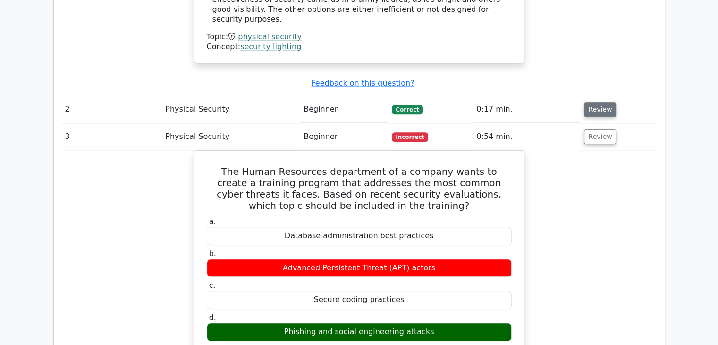  I want to click on u: Feedback on this question?, so click(362, 83).